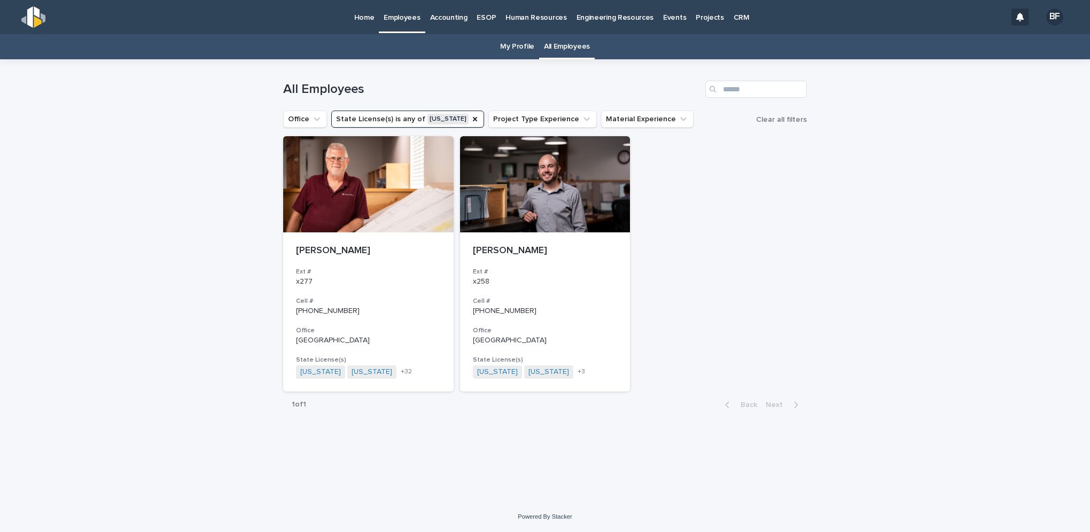  What do you see at coordinates (408, 119) in the screenshot?
I see `button: State License(s)` at bounding box center [408, 119].